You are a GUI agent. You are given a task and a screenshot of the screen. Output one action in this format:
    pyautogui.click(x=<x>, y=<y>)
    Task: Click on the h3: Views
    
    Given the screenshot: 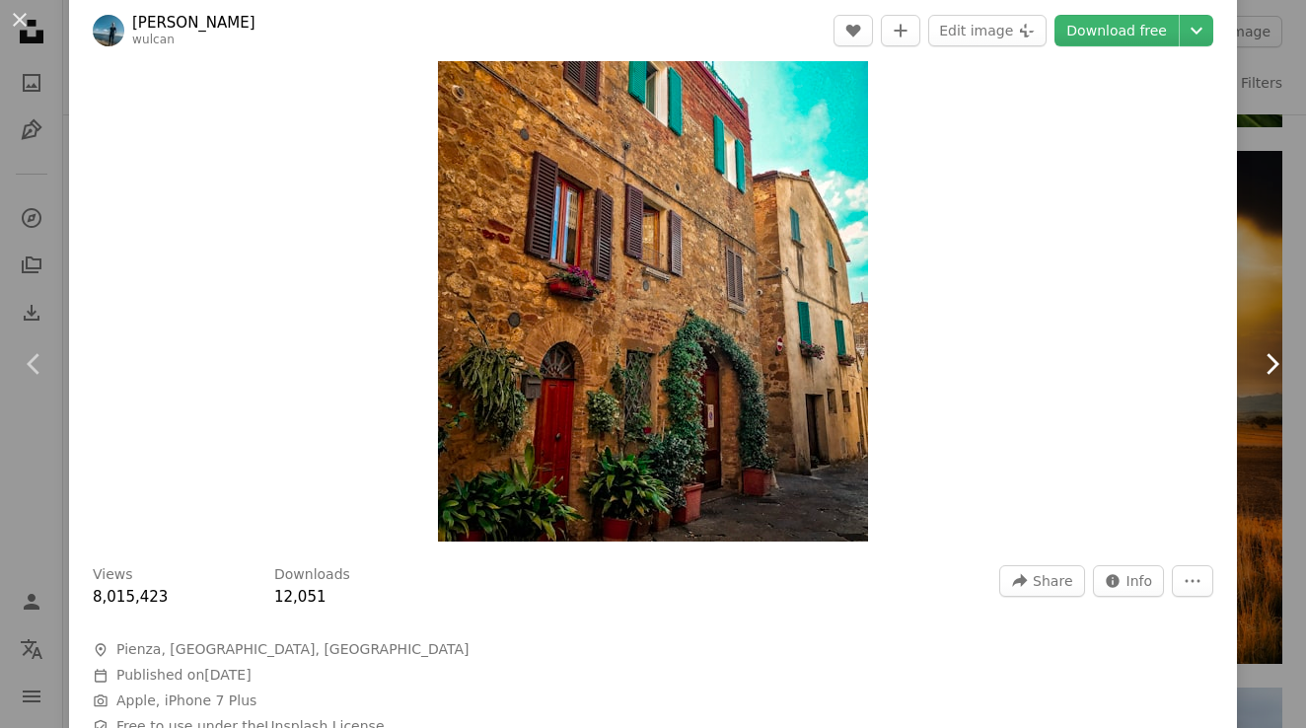 What is the action you would take?
    pyautogui.click(x=112, y=575)
    